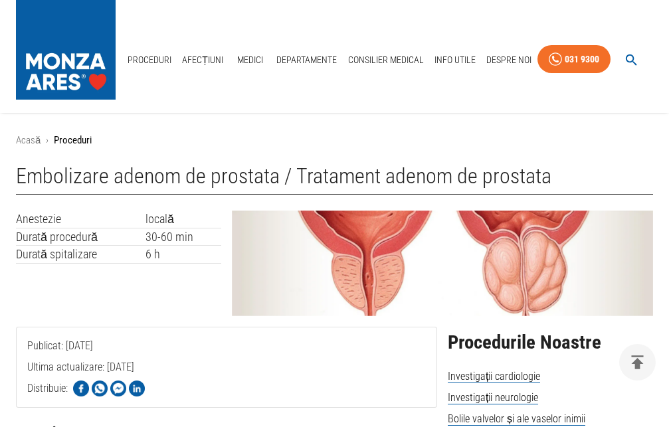 This screenshot has height=427, width=669. Describe the element at coordinates (149, 60) in the screenshot. I see `a: Proceduri` at that location.